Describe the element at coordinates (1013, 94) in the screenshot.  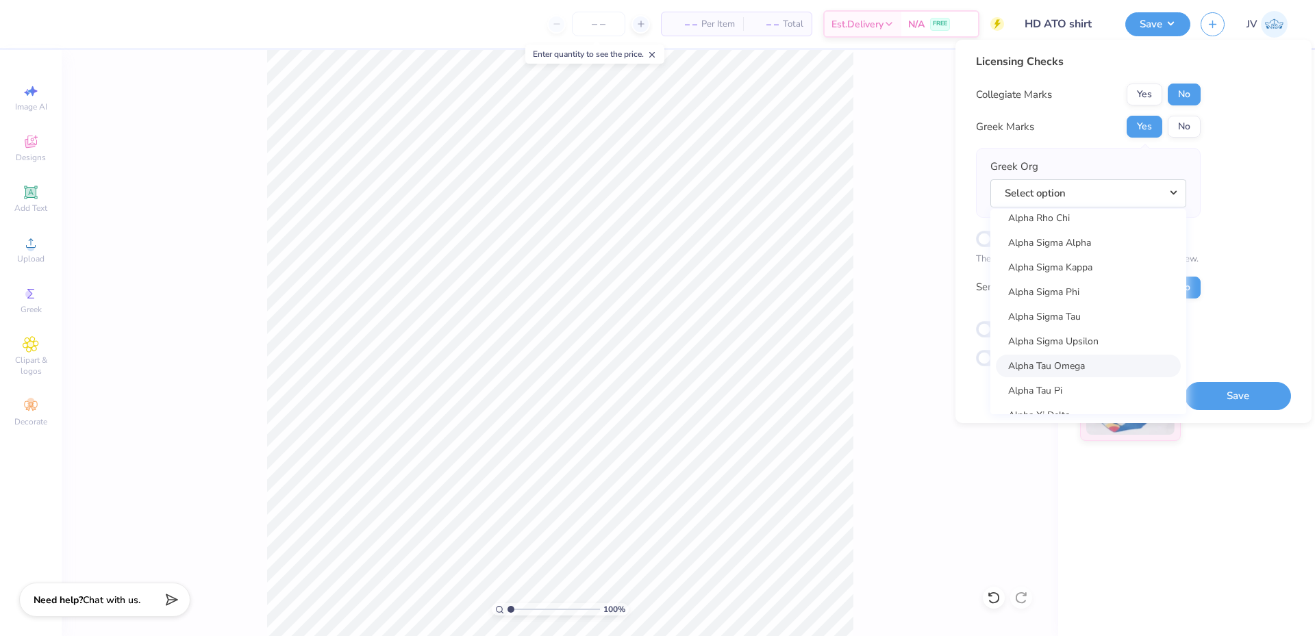
I see `div: Collegiate Marks` at that location.